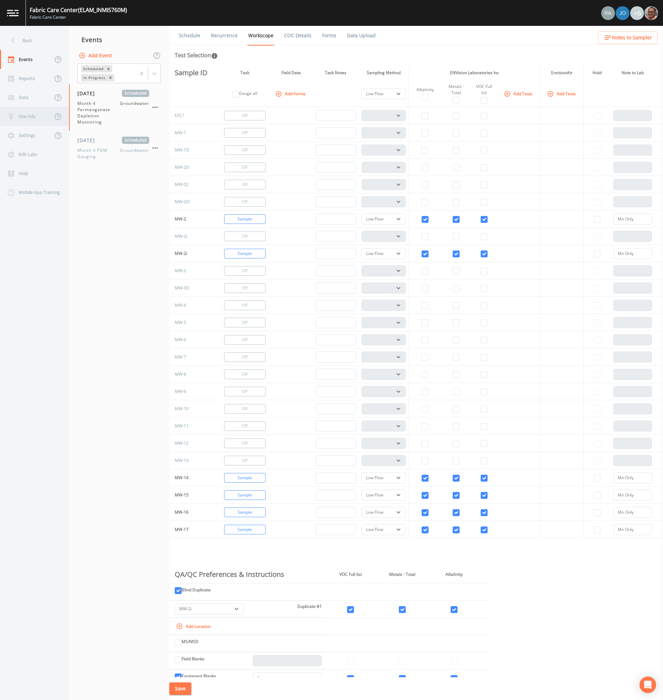 The image size is (663, 700). I want to click on th: Field Data, so click(291, 73).